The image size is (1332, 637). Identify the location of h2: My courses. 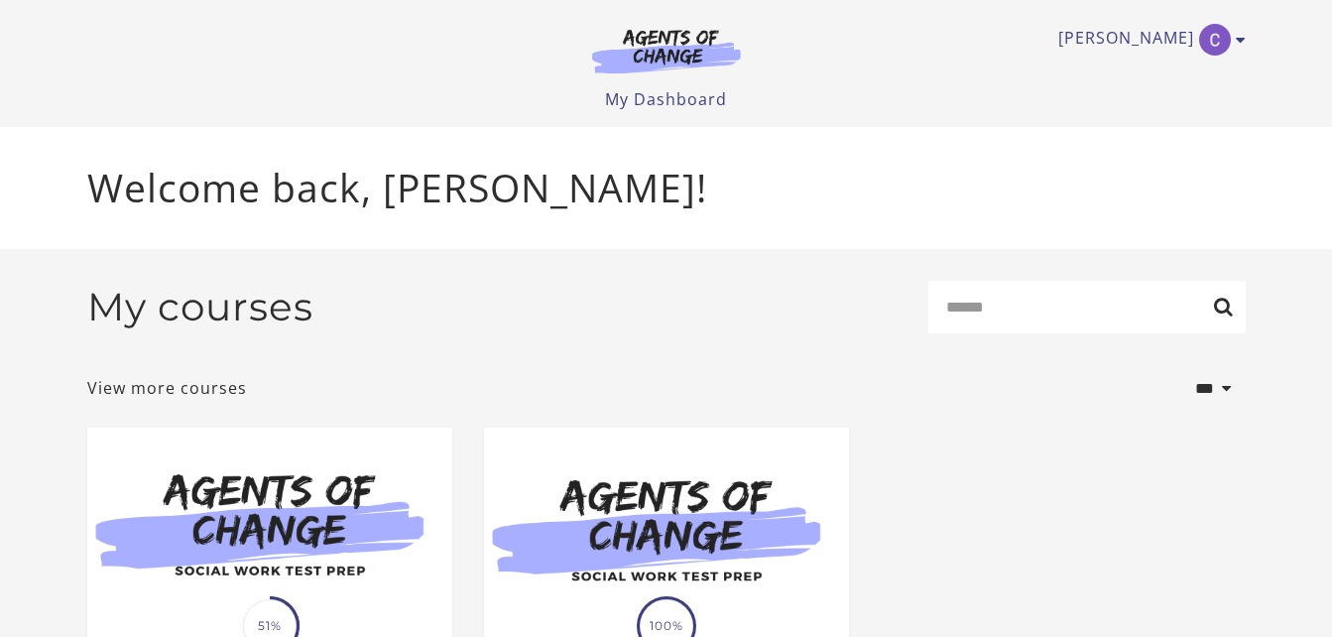
(200, 306).